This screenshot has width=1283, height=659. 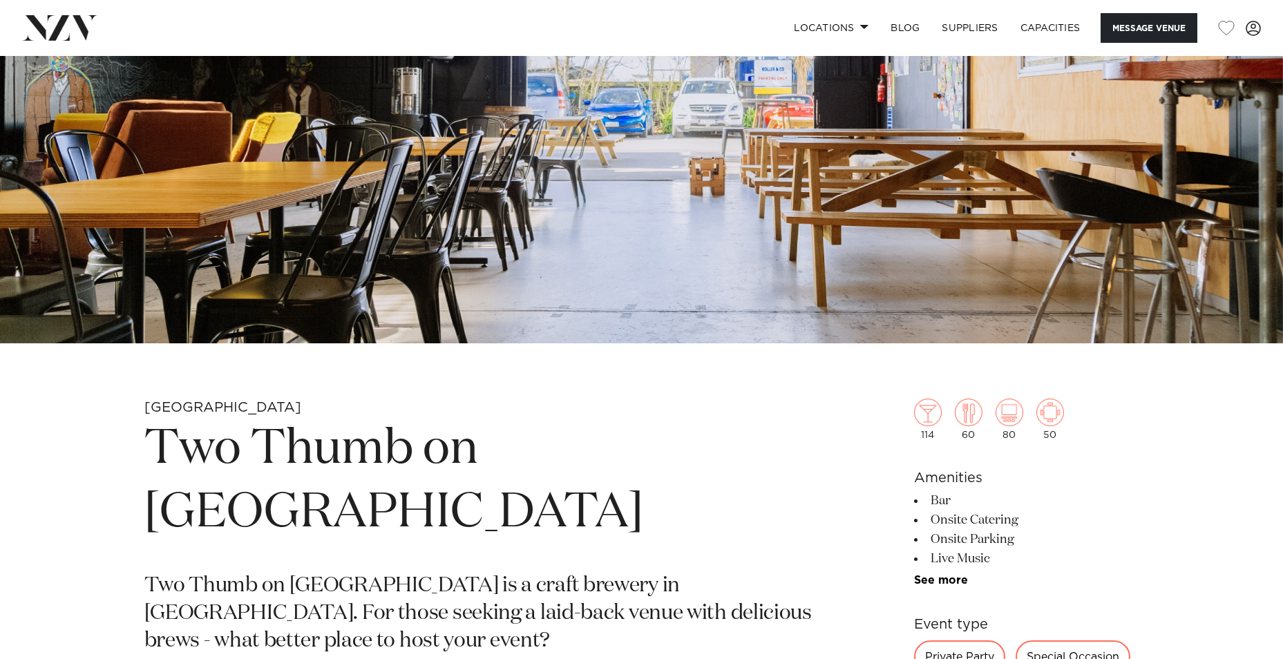 I want to click on div: 60, so click(x=969, y=419).